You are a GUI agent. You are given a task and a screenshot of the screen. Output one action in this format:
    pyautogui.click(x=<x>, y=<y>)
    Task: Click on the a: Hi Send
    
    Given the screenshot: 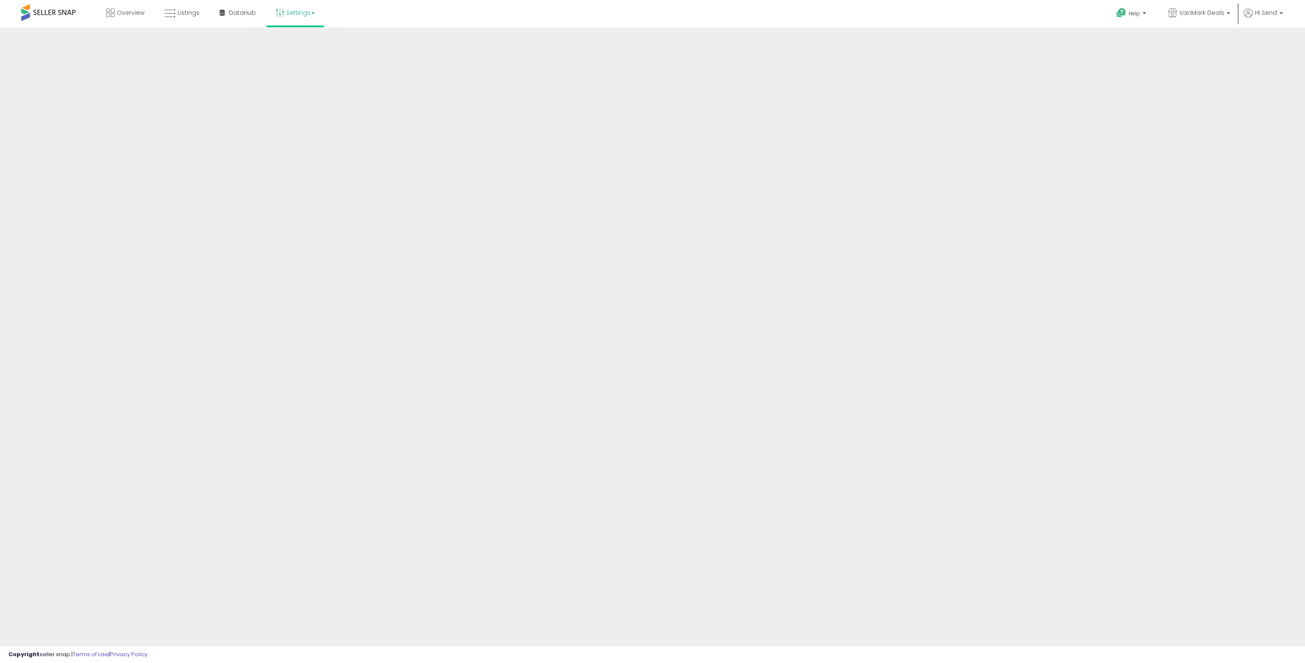 What is the action you would take?
    pyautogui.click(x=1264, y=18)
    